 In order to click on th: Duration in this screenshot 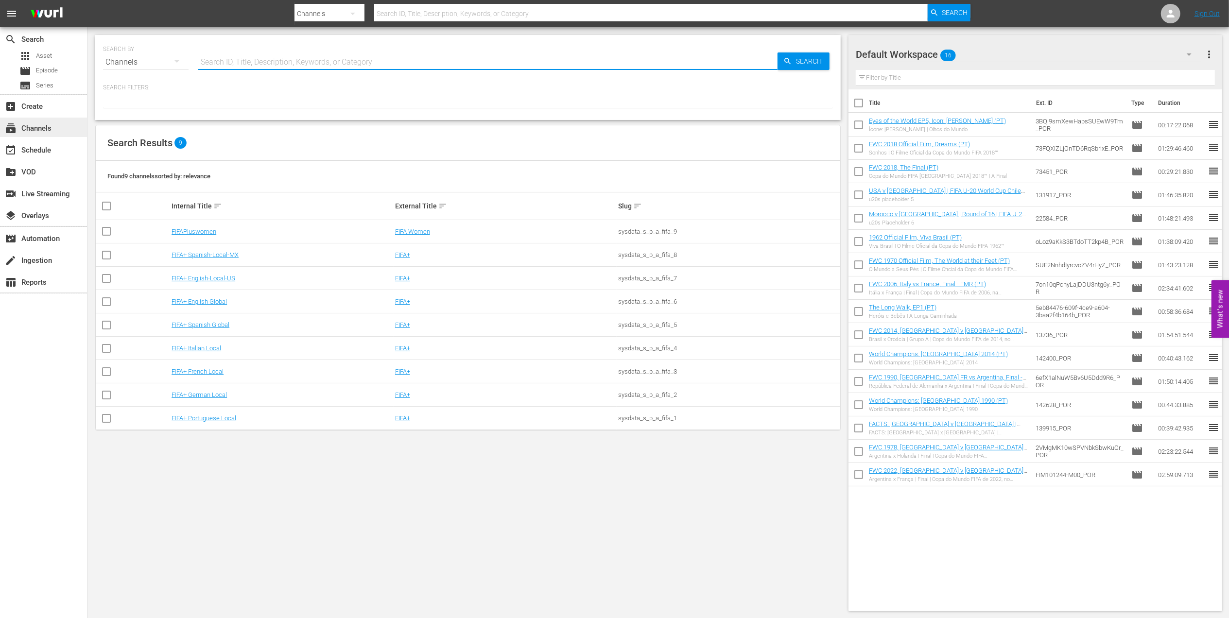, I will do `click(1181, 103)`.